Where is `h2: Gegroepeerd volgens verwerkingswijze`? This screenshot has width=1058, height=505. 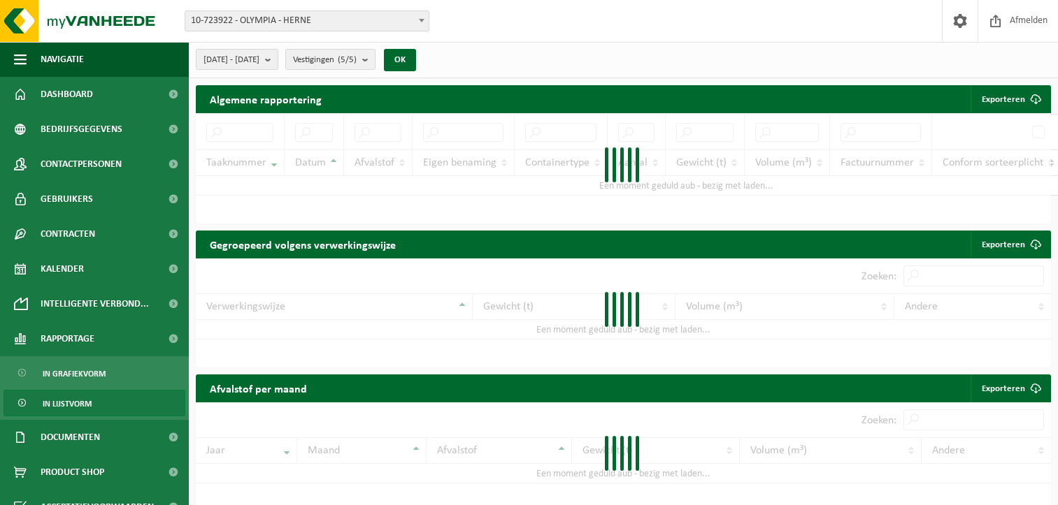 h2: Gegroepeerd volgens verwerkingswijze is located at coordinates (303, 244).